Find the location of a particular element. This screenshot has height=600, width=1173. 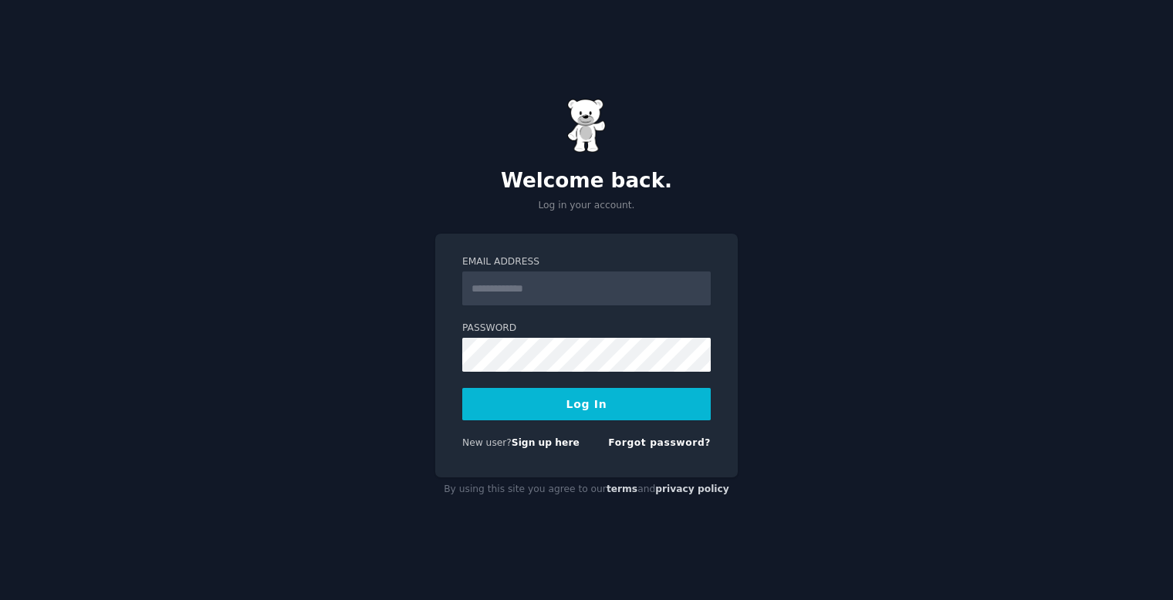

p: Log in your account. is located at coordinates (587, 206).